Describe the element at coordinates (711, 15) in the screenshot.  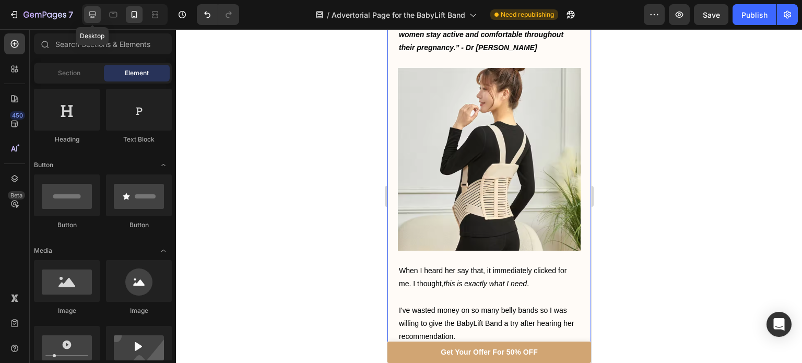
I see `span: Save` at that location.